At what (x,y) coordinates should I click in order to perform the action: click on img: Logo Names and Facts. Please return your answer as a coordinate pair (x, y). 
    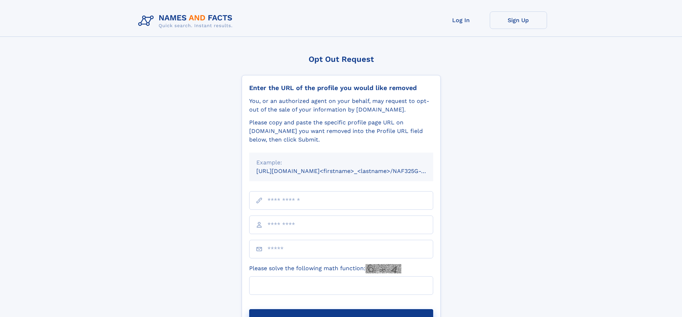
    Looking at the image, I should click on (187, 21).